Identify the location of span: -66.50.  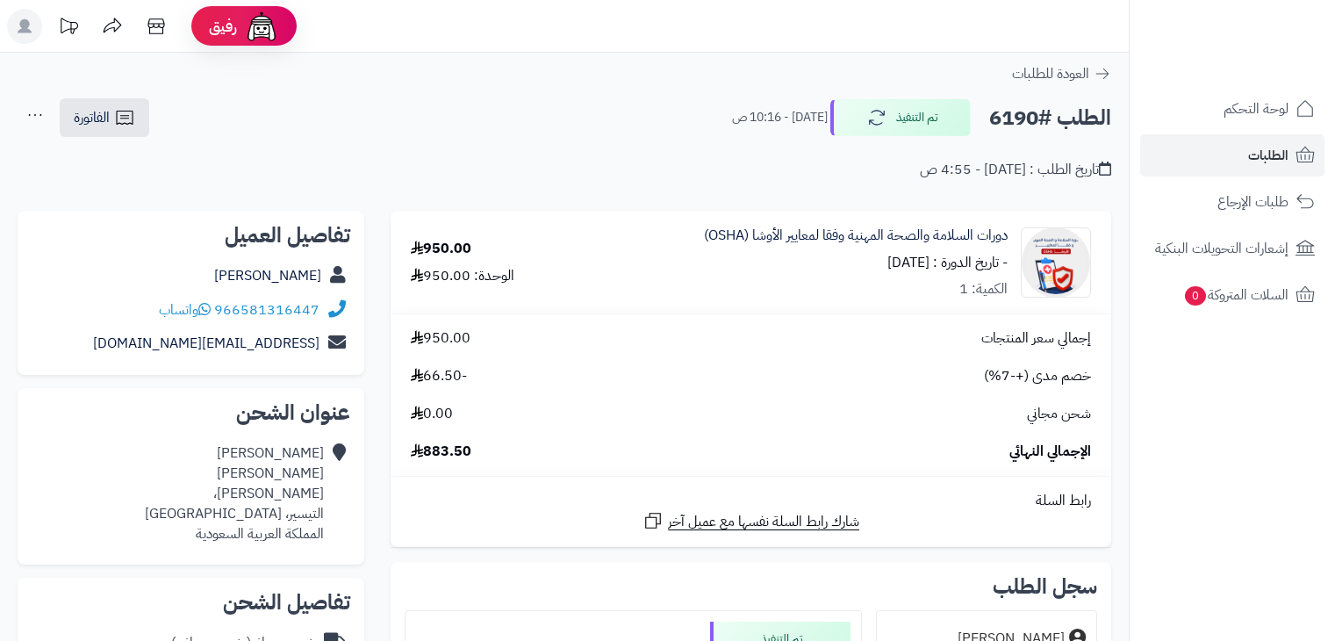
(439, 376).